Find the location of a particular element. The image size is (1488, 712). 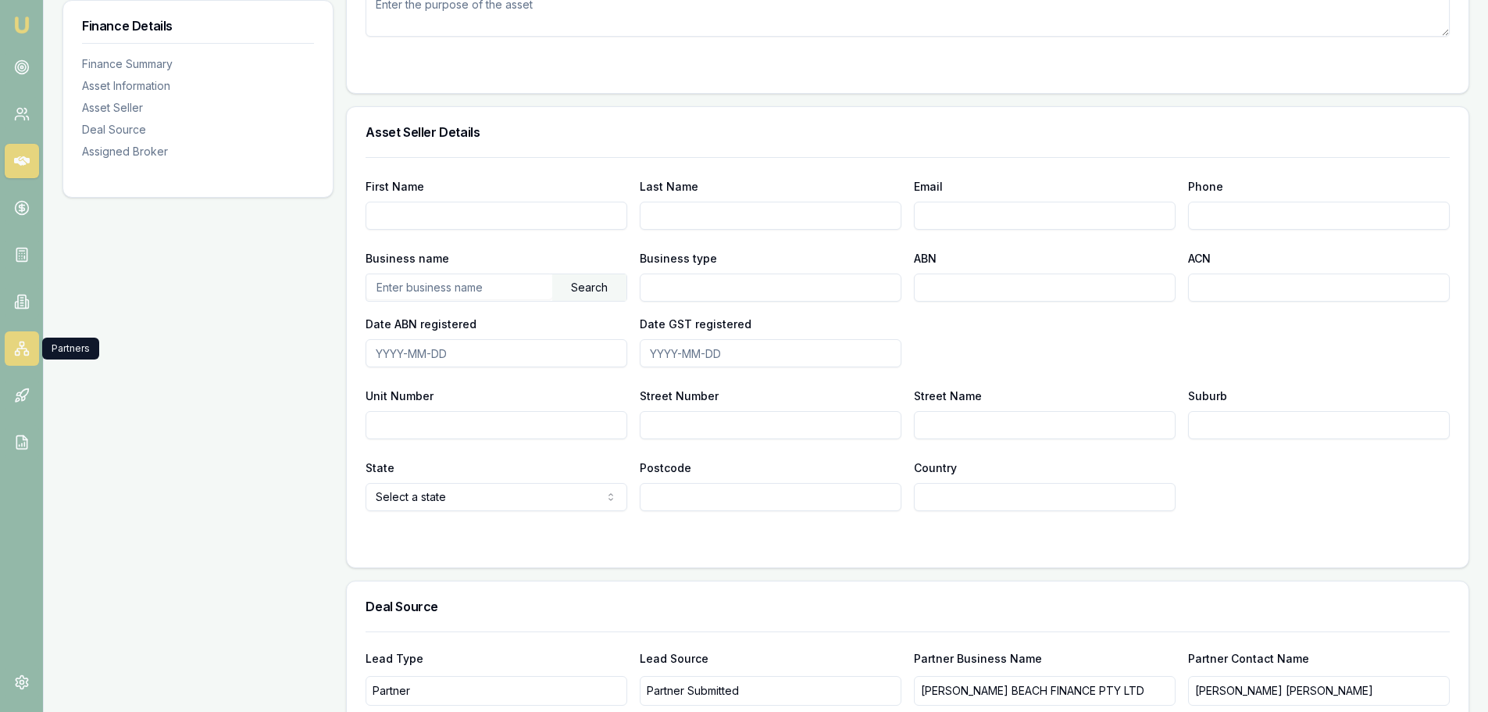

div: Asset Information is located at coordinates (198, 86).